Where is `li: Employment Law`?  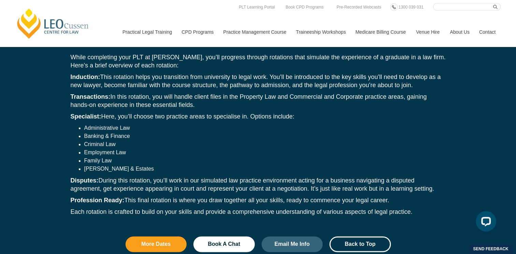 li: Employment Law is located at coordinates (265, 153).